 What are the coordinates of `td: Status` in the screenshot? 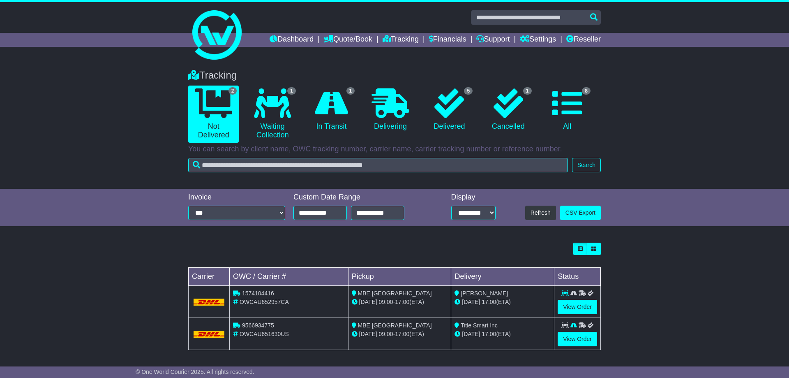 It's located at (578, 277).